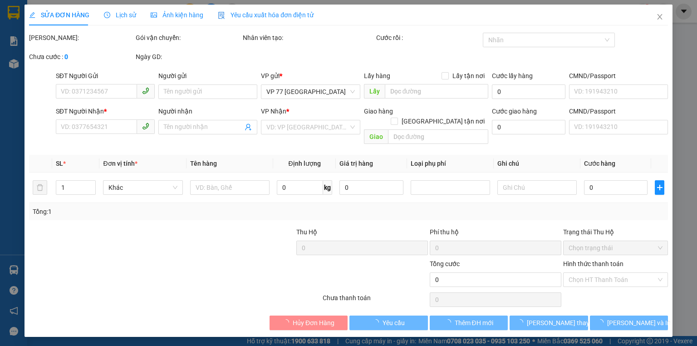  What do you see at coordinates (394, 323) in the screenshot?
I see `span: Yêu cầu` at bounding box center [394, 323].